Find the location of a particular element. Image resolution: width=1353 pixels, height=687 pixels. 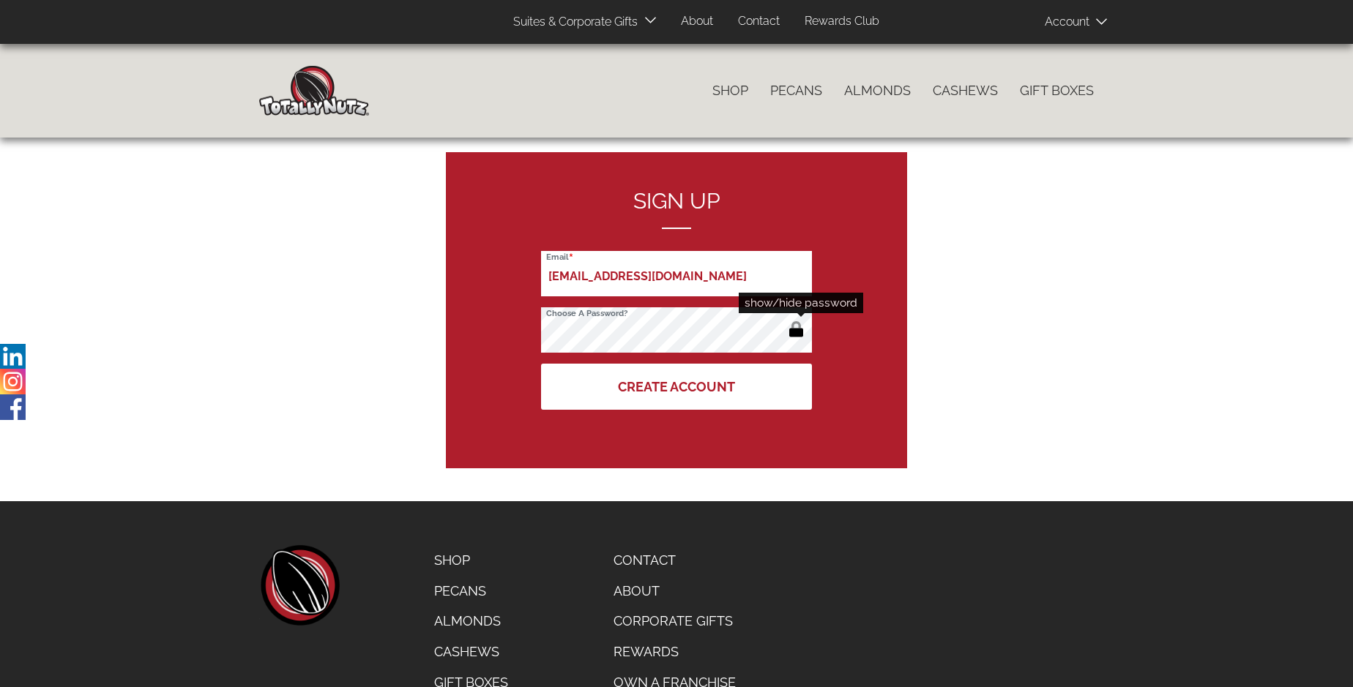

button: Create Account is located at coordinates (677, 387).